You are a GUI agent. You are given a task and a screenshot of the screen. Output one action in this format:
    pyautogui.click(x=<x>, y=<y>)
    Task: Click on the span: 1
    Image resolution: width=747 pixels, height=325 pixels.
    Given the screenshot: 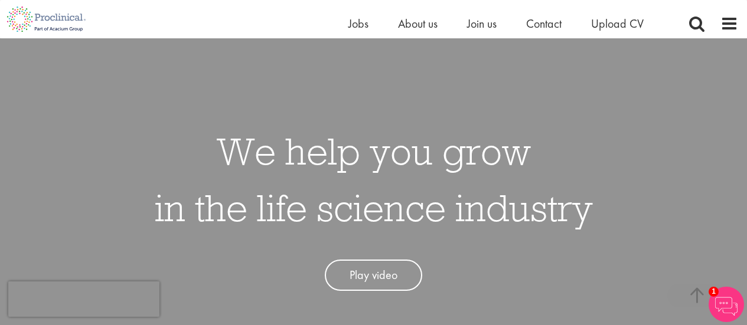 What is the action you would take?
    pyautogui.click(x=713, y=292)
    